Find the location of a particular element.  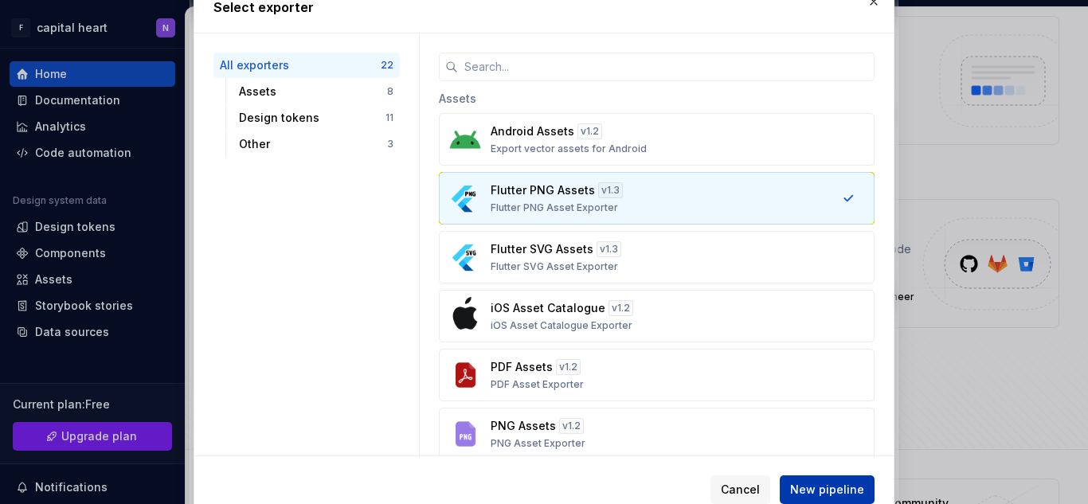

p: PNG Asset Exporter is located at coordinates (537, 444).